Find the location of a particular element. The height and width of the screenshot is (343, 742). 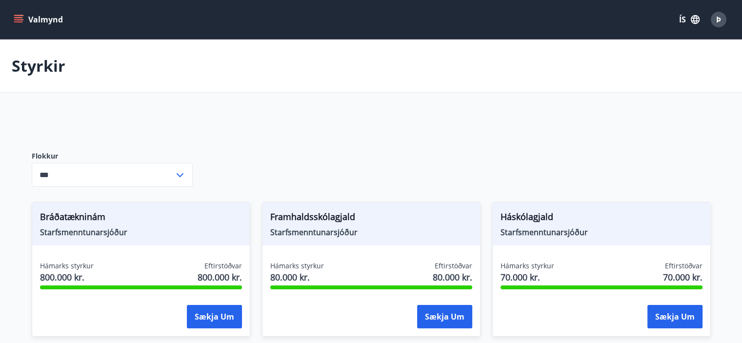

label: Flokkur is located at coordinates (112, 156).